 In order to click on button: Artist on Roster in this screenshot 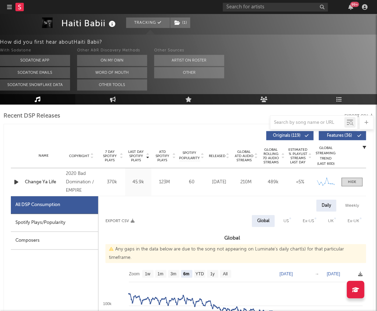, I will do `click(189, 61)`.